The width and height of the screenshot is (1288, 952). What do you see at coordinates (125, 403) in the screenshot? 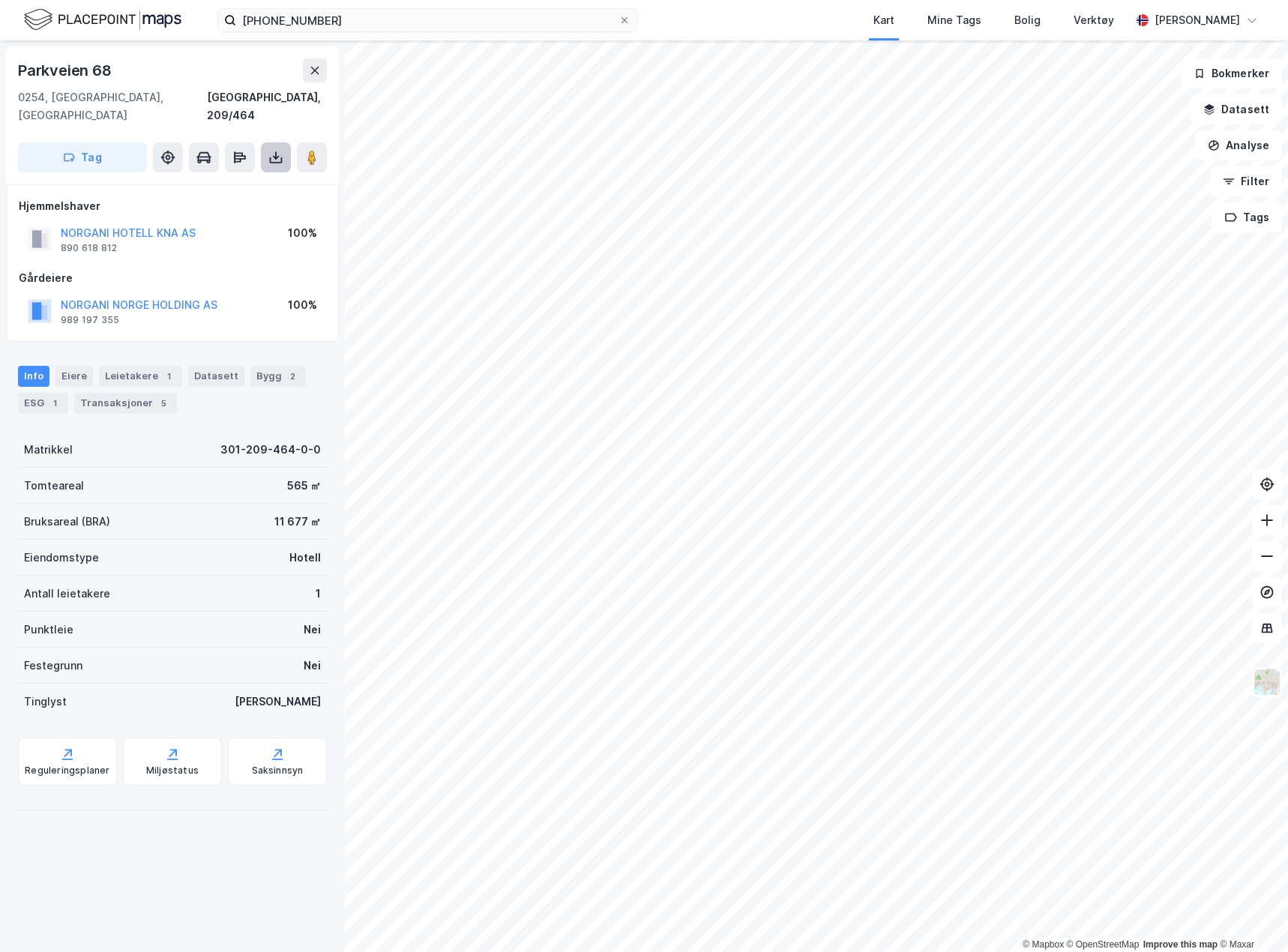
I see `div: Transaksjoner` at bounding box center [125, 403].